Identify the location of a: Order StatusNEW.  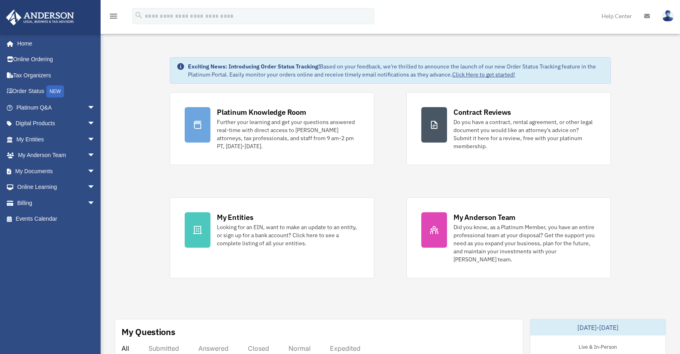
(56, 91).